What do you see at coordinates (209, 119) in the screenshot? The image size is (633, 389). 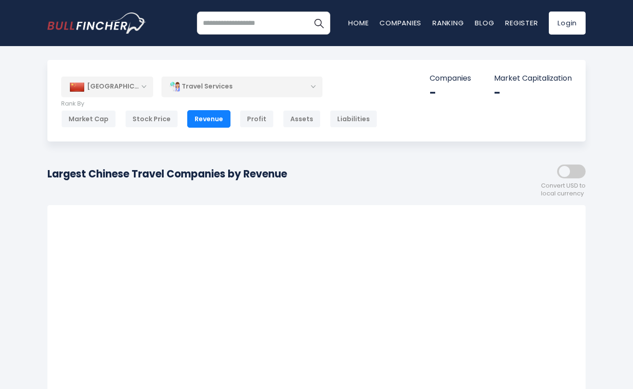 I see `div: Revenue` at bounding box center [209, 119].